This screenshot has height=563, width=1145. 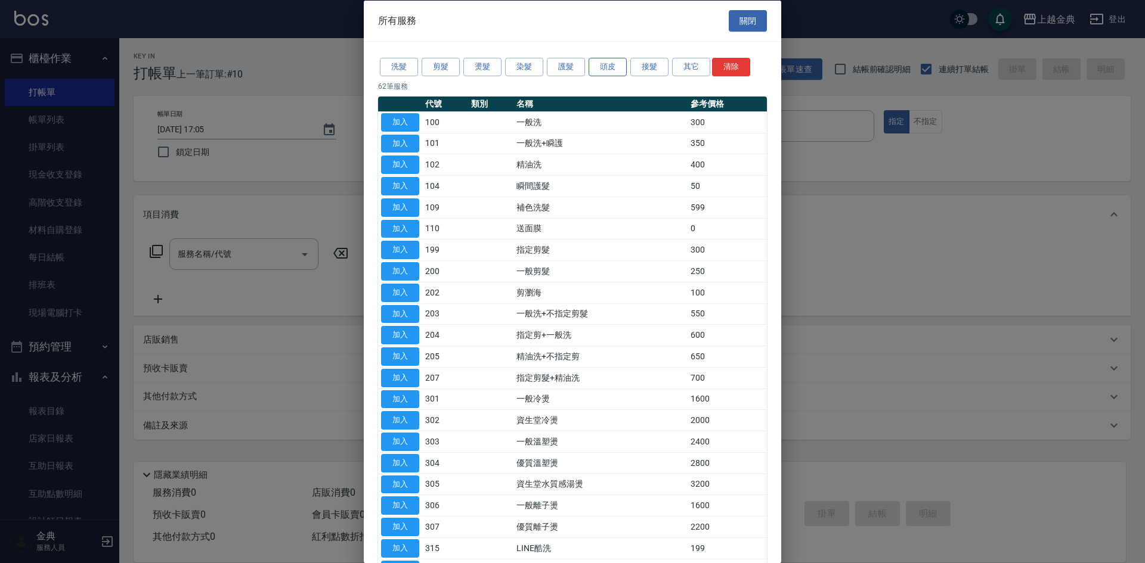 What do you see at coordinates (445, 442) in the screenshot?
I see `td: 303` at bounding box center [445, 442].